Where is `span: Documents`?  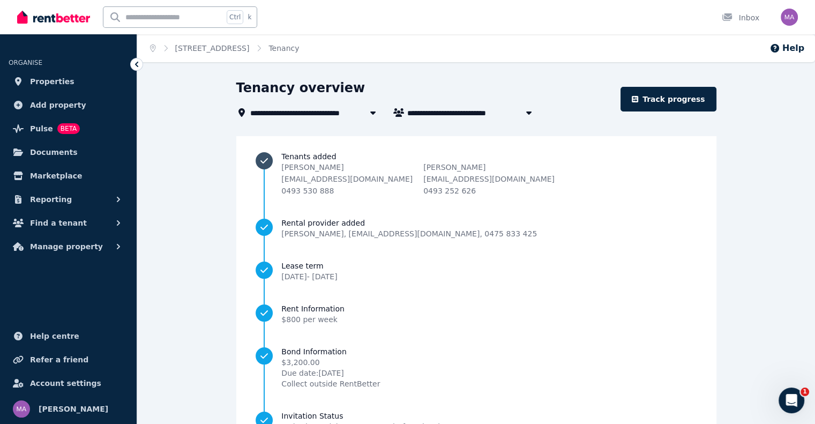 span: Documents is located at coordinates (54, 152).